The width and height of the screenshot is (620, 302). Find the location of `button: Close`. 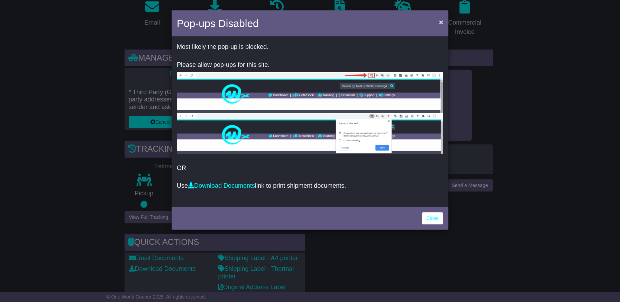

button: Close is located at coordinates (441, 22).